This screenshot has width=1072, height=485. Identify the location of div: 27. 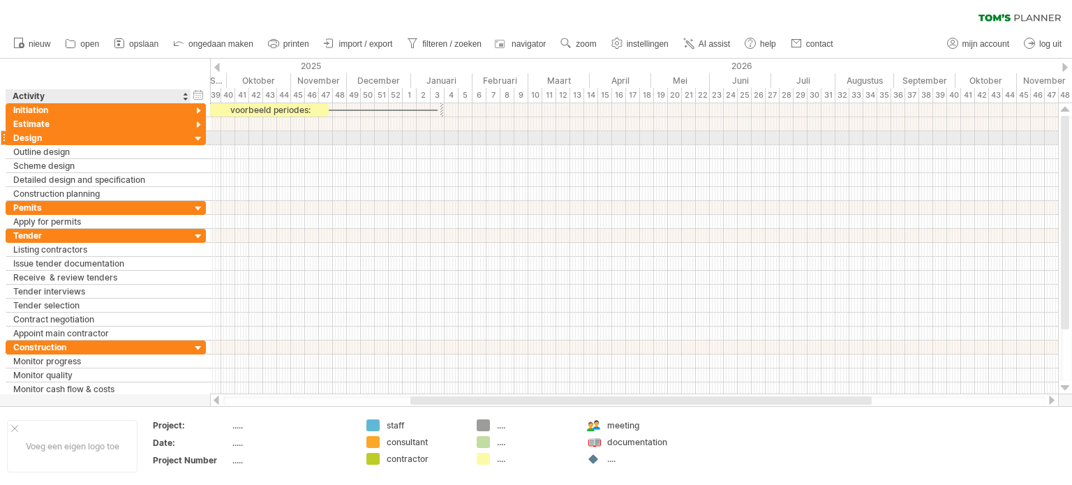
(773, 95).